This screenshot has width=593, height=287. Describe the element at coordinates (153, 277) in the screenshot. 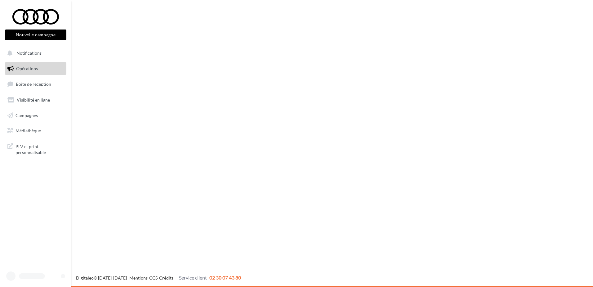

I see `a: CGS` at that location.